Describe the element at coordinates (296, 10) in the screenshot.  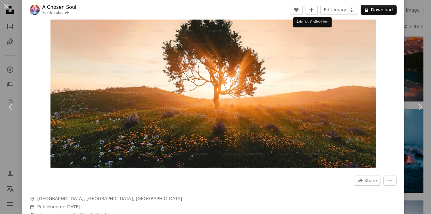
I see `button: Like` at that location.